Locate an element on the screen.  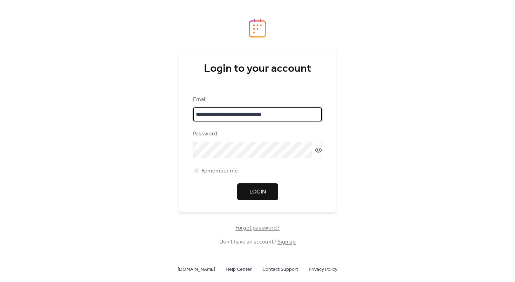
a: Help Center is located at coordinates (238, 269).